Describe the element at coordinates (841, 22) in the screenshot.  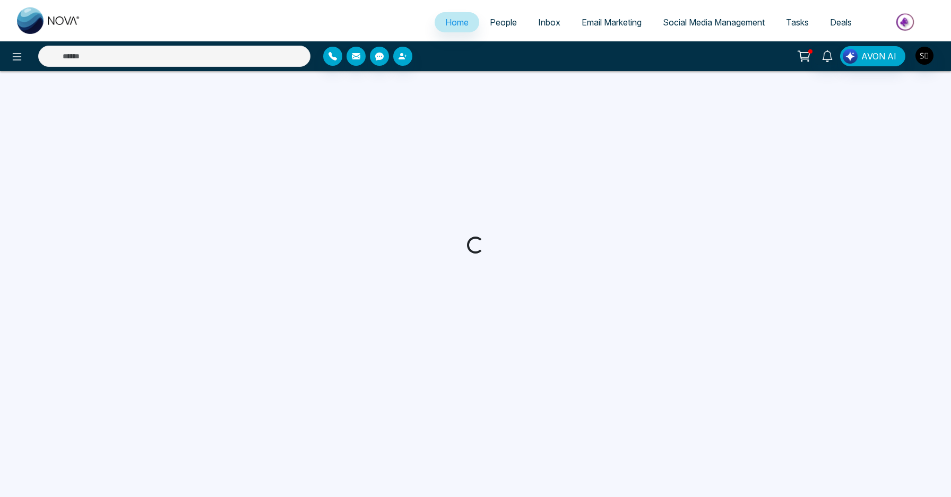
I see `a: Deals` at that location.